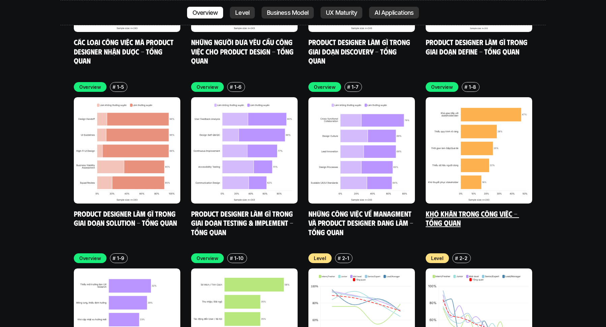 The image size is (606, 327). I want to click on a: Những người đưa yêu cầu công việc cho Product Design - Tổng quan, so click(243, 51).